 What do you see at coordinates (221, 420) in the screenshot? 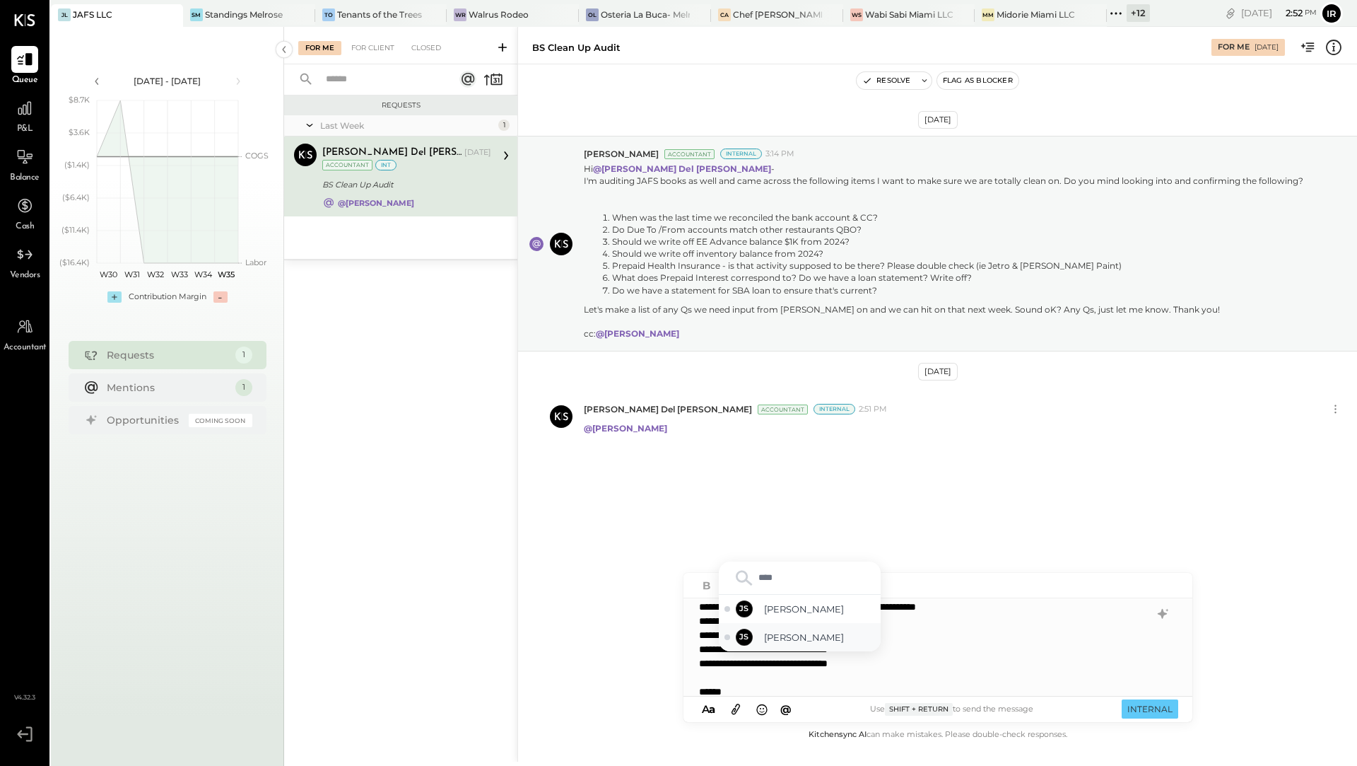
I see `div: Coming Soon` at bounding box center [221, 420].